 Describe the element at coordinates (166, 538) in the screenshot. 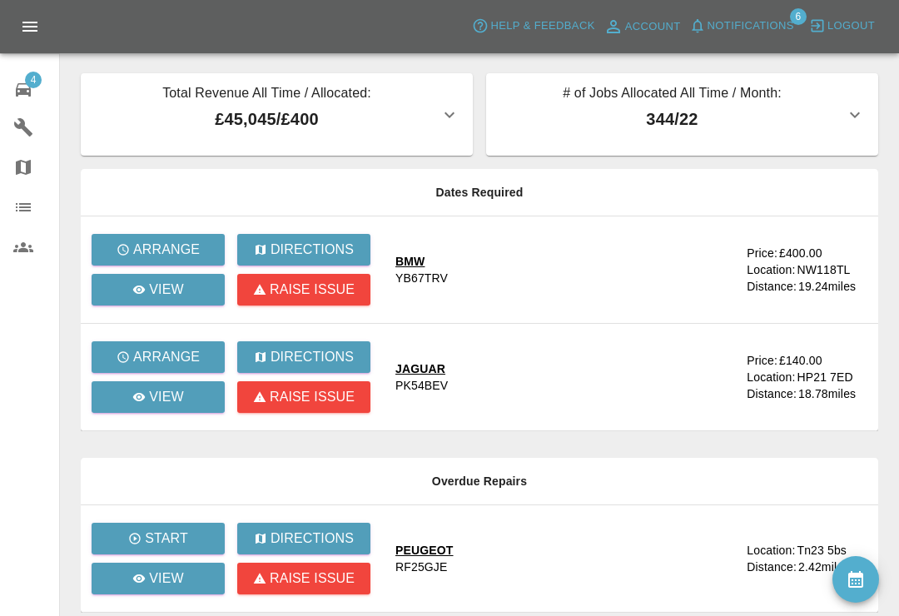

I see `p: Start` at that location.